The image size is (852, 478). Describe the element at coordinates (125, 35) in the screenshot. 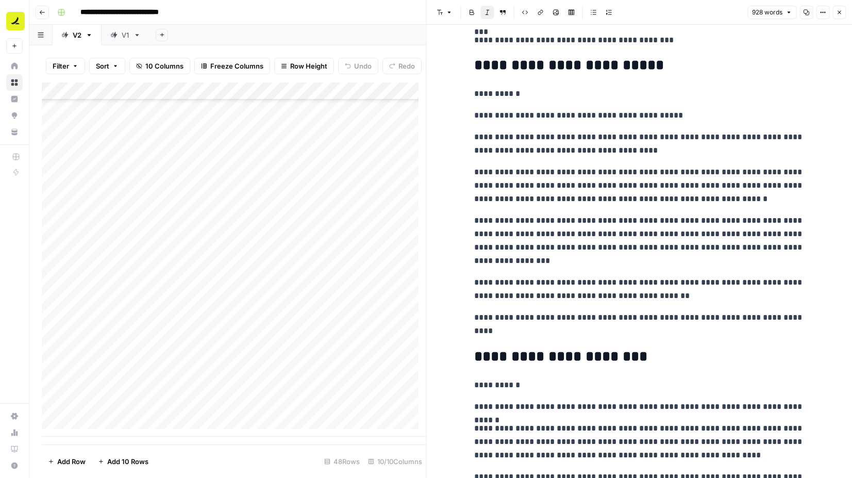

I see `a: V1` at that location.